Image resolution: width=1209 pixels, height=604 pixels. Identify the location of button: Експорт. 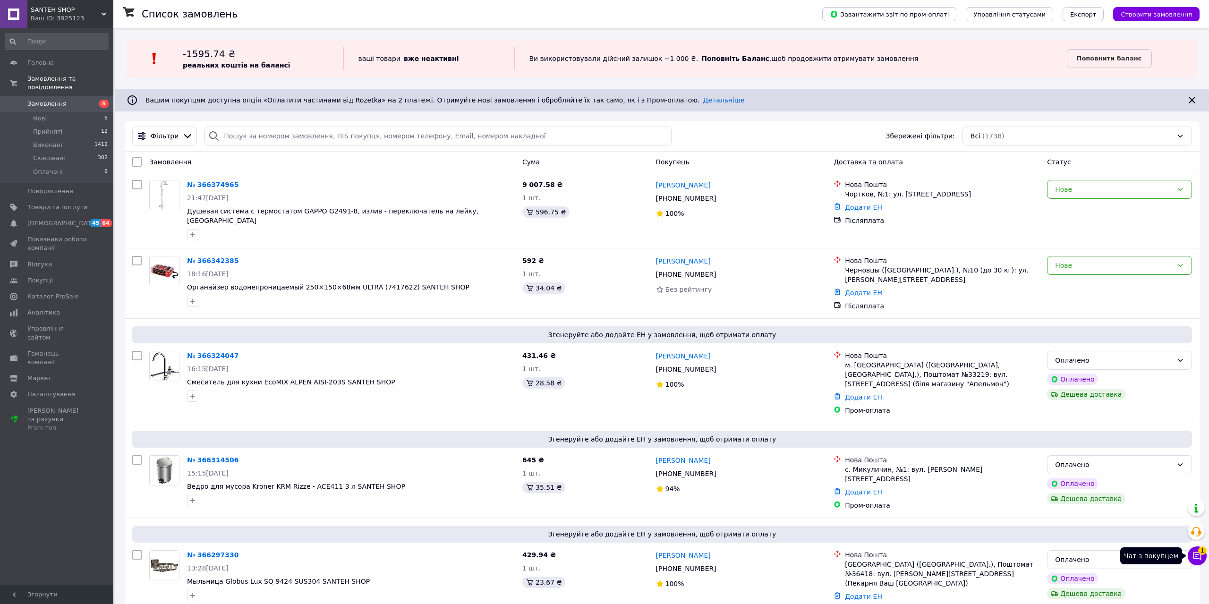
(1083, 14).